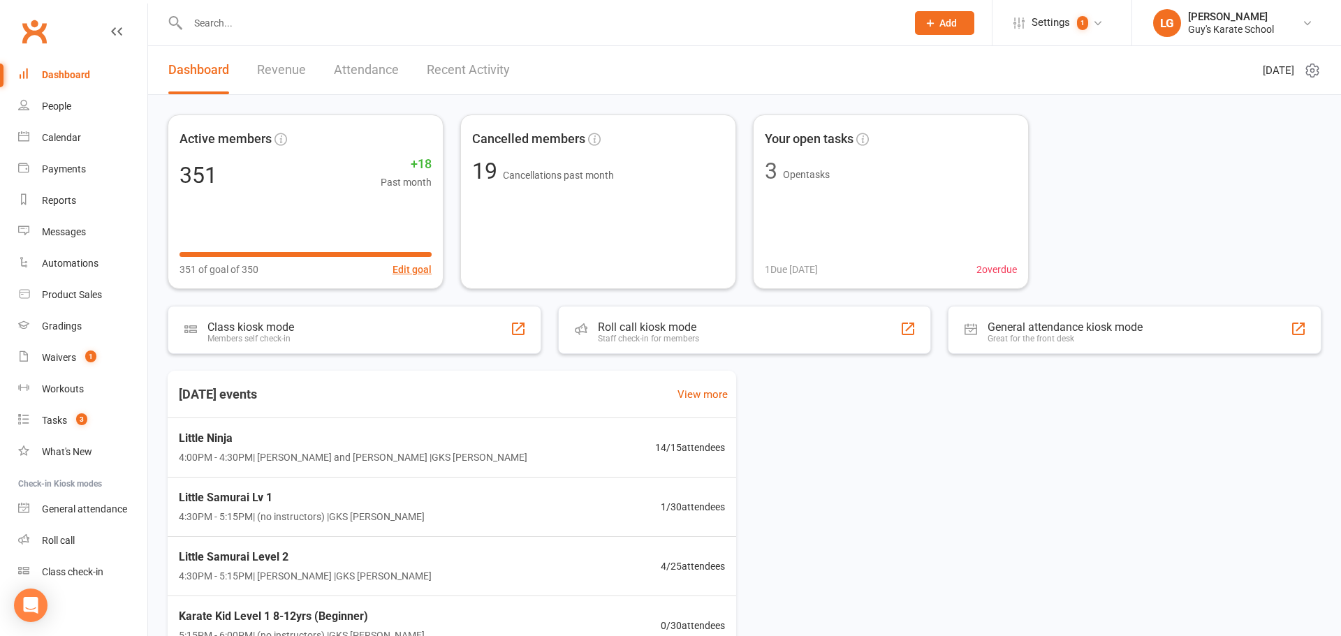 This screenshot has width=1341, height=636. I want to click on button: Edit goal, so click(412, 270).